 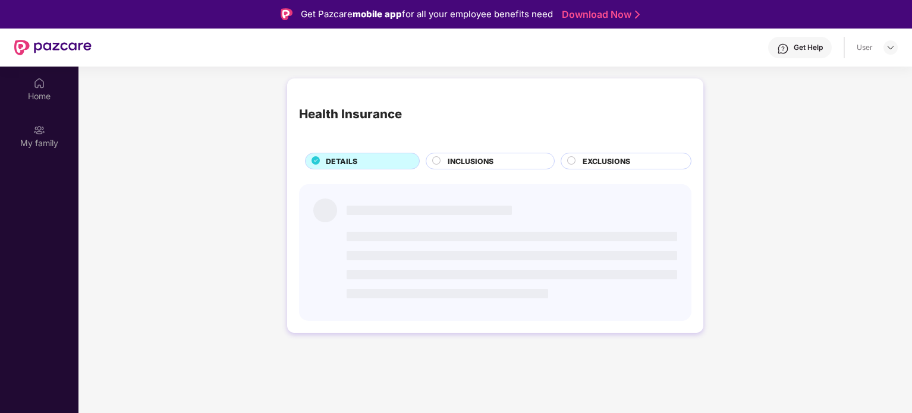 What do you see at coordinates (377, 14) in the screenshot?
I see `strong: mobile app` at bounding box center [377, 14].